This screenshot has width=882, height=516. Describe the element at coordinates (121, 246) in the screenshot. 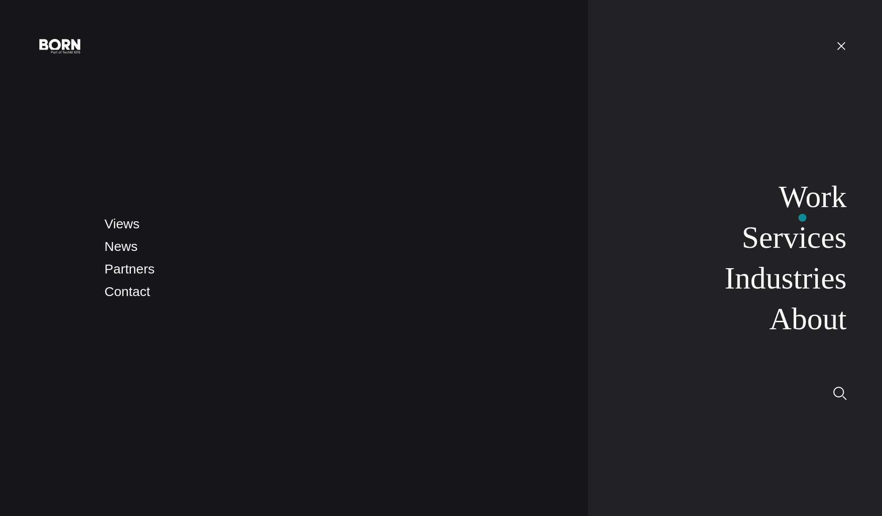

I see `a: News` at that location.